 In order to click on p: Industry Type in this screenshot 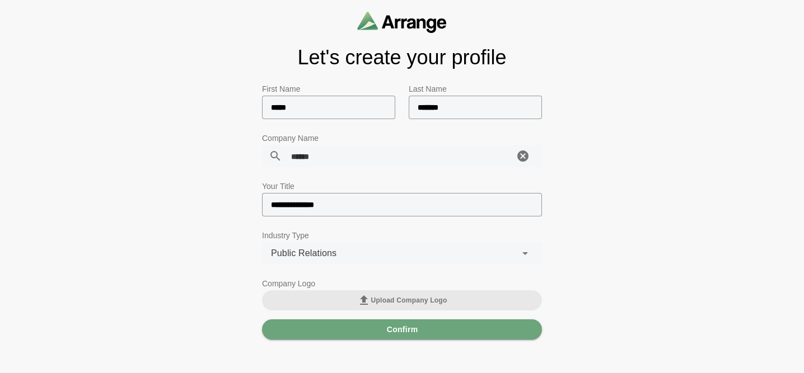, I will do `click(402, 236)`.